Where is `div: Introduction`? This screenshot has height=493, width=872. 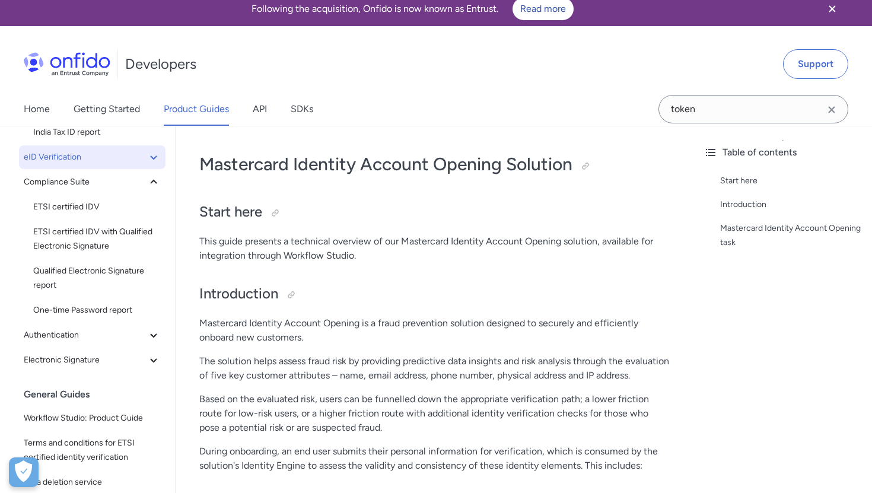 div: Introduction is located at coordinates (791, 205).